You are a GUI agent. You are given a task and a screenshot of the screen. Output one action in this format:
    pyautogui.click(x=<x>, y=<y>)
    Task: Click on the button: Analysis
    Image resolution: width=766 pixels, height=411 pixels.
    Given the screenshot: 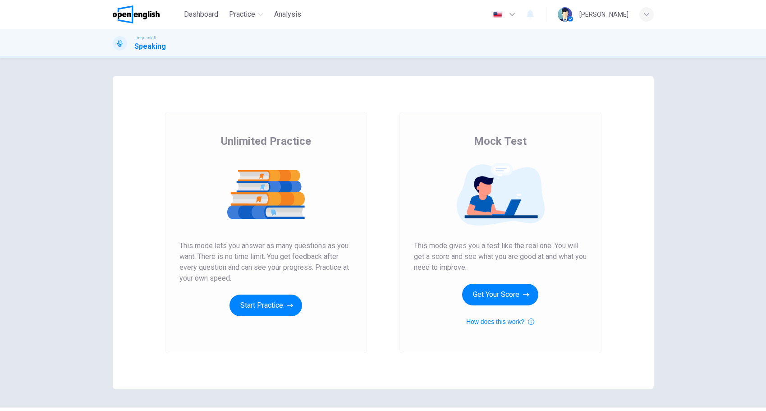 What is the action you would take?
    pyautogui.click(x=288, y=14)
    